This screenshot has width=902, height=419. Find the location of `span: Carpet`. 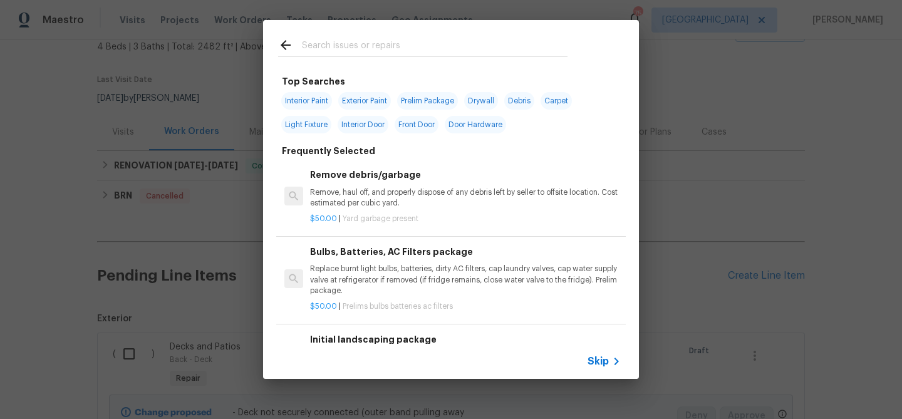

span: Carpet is located at coordinates (556, 101).